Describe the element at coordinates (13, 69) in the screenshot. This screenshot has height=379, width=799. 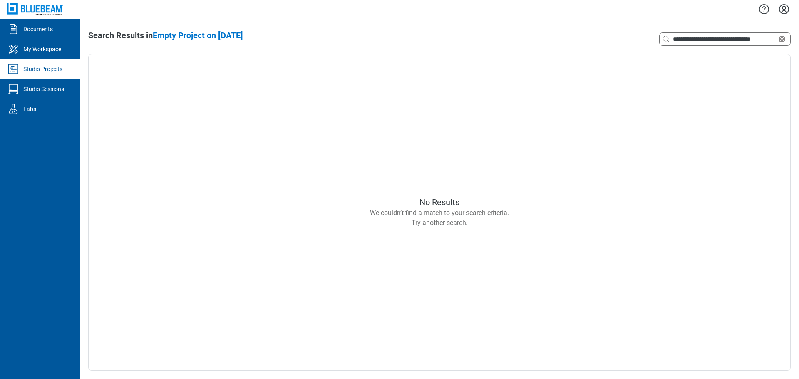
I see `svg: Studio Projects` at that location.